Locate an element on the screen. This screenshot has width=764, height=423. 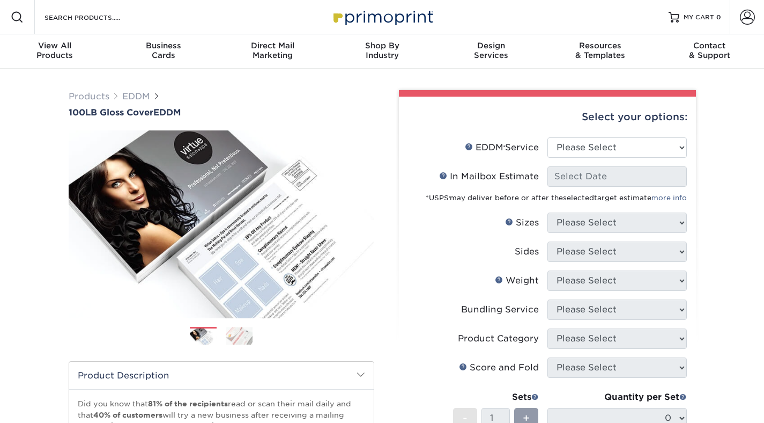
input: SEARCH PRODUCTS..... is located at coordinates (95, 17).